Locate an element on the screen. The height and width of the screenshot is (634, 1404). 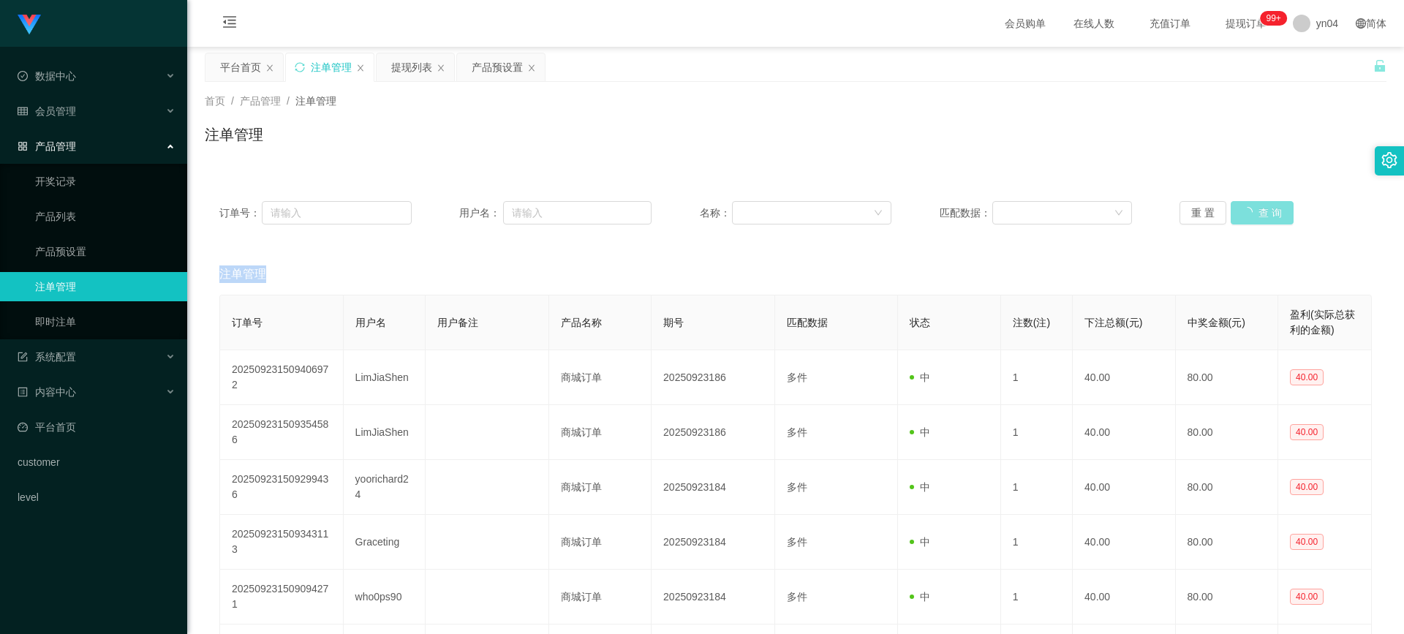
span: 下注总额(元) is located at coordinates (1113, 322).